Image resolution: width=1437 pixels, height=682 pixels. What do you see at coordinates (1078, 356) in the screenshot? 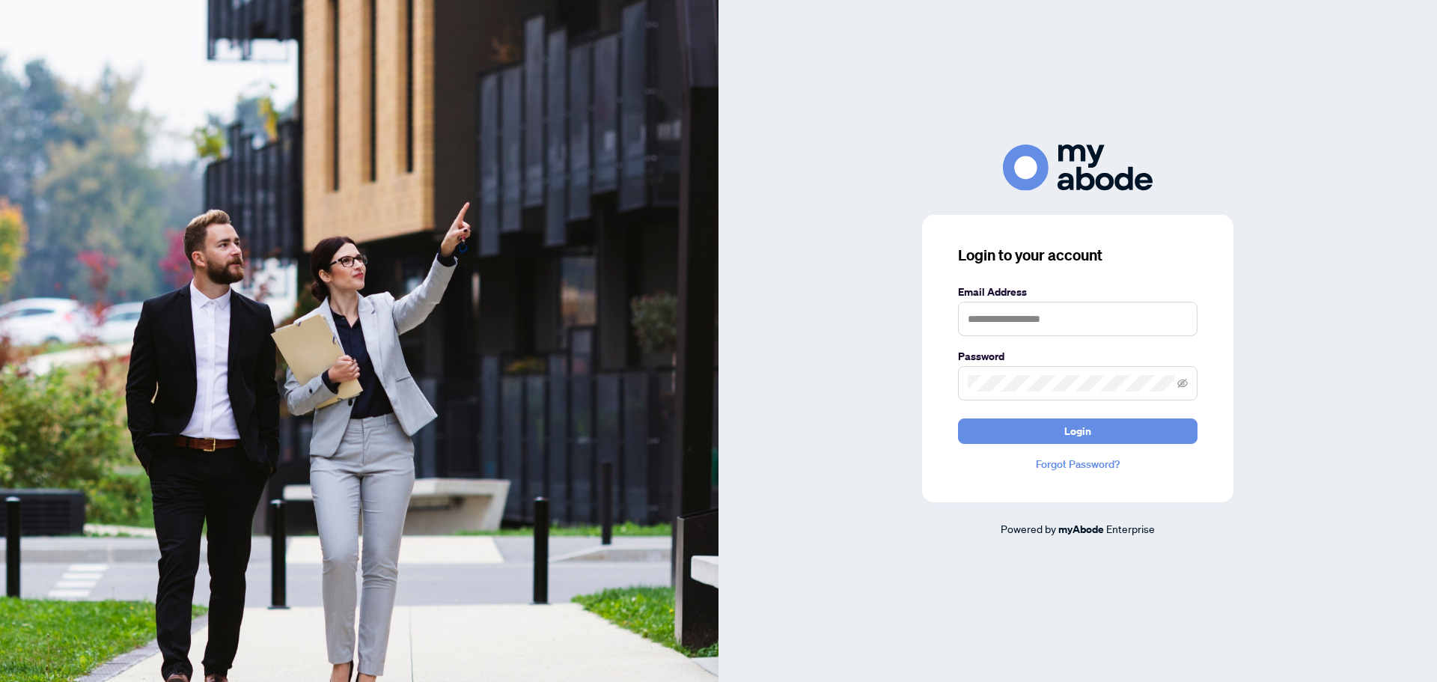
I see `label: Password` at bounding box center [1078, 356].